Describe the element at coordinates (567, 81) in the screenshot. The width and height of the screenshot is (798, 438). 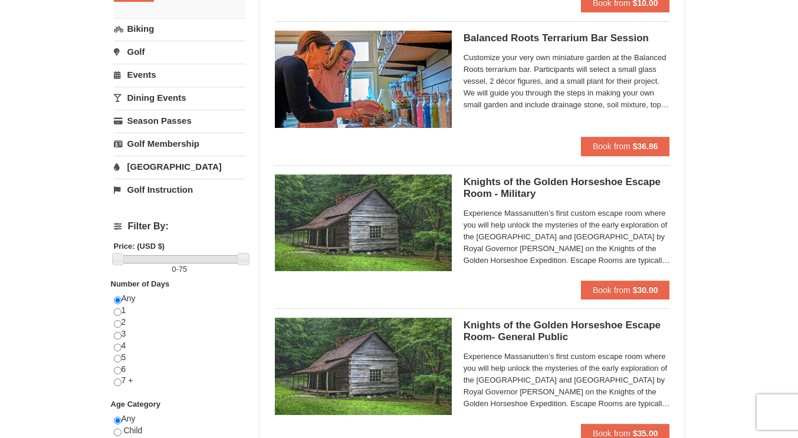
I see `span: Customize your very own miniature garden at the Balanced Roots terrarium bar. Participants will s...` at that location.